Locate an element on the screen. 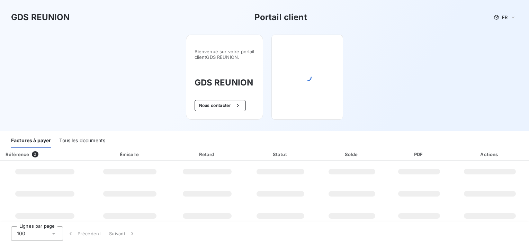 The image size is (529, 245). h3: Portail client is located at coordinates (281, 17).